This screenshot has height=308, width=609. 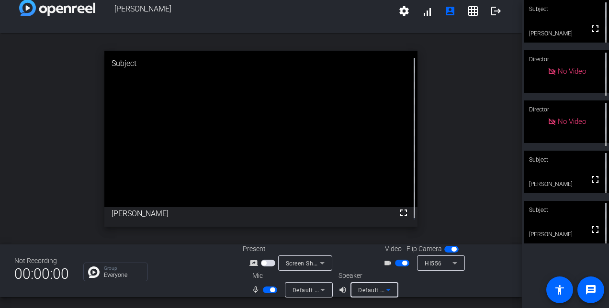 I want to click on mat-icon: logout, so click(x=496, y=11).